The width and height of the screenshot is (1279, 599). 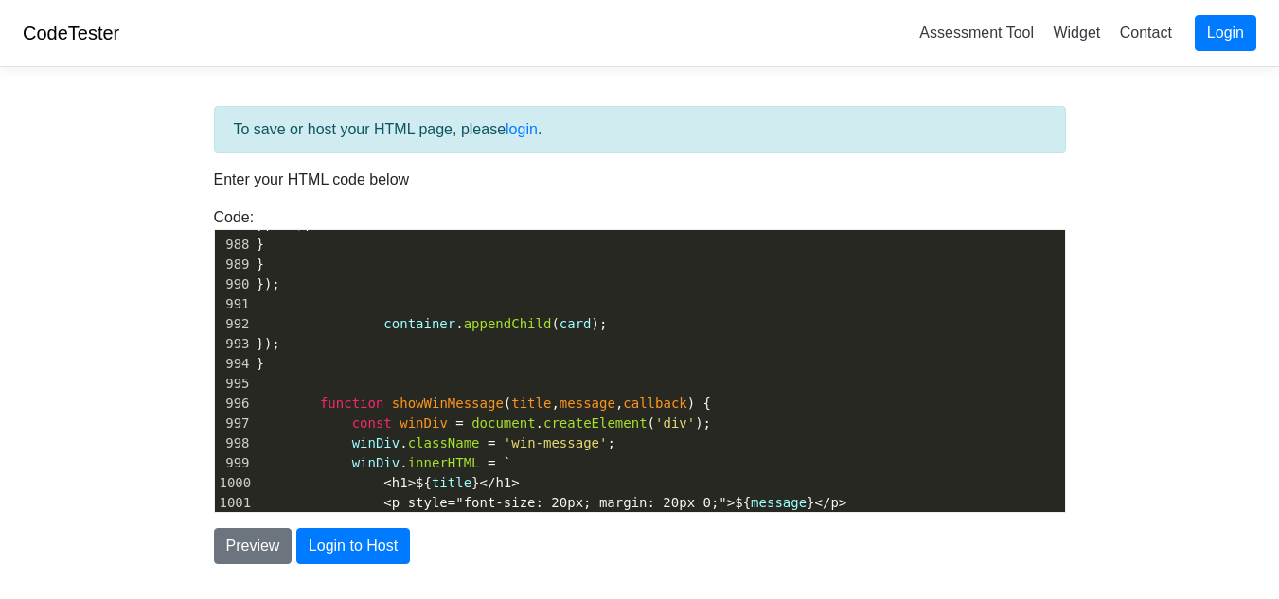 I want to click on span: <h1>${, so click(x=407, y=483).